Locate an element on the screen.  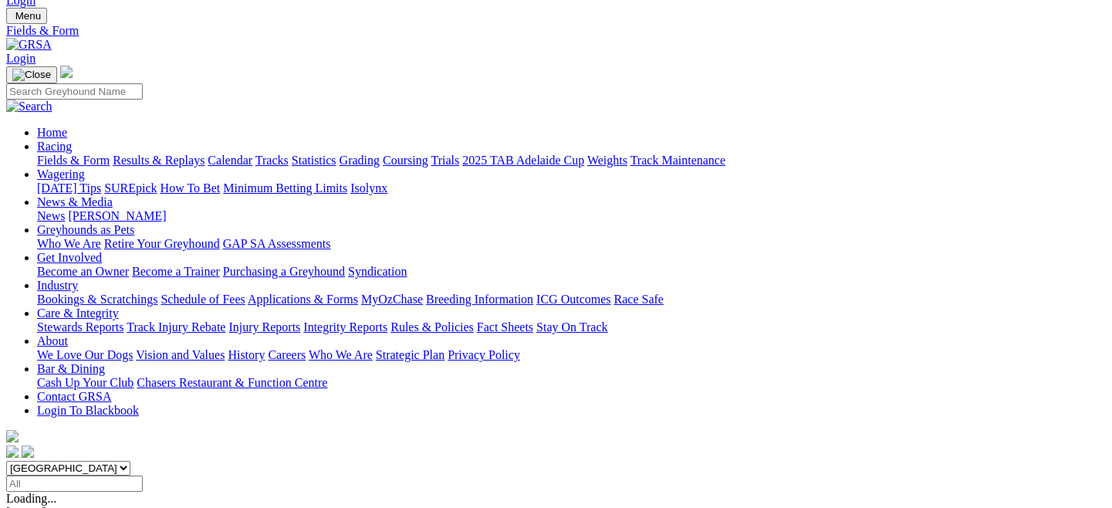
a: Track Injury Rebate is located at coordinates (176, 326).